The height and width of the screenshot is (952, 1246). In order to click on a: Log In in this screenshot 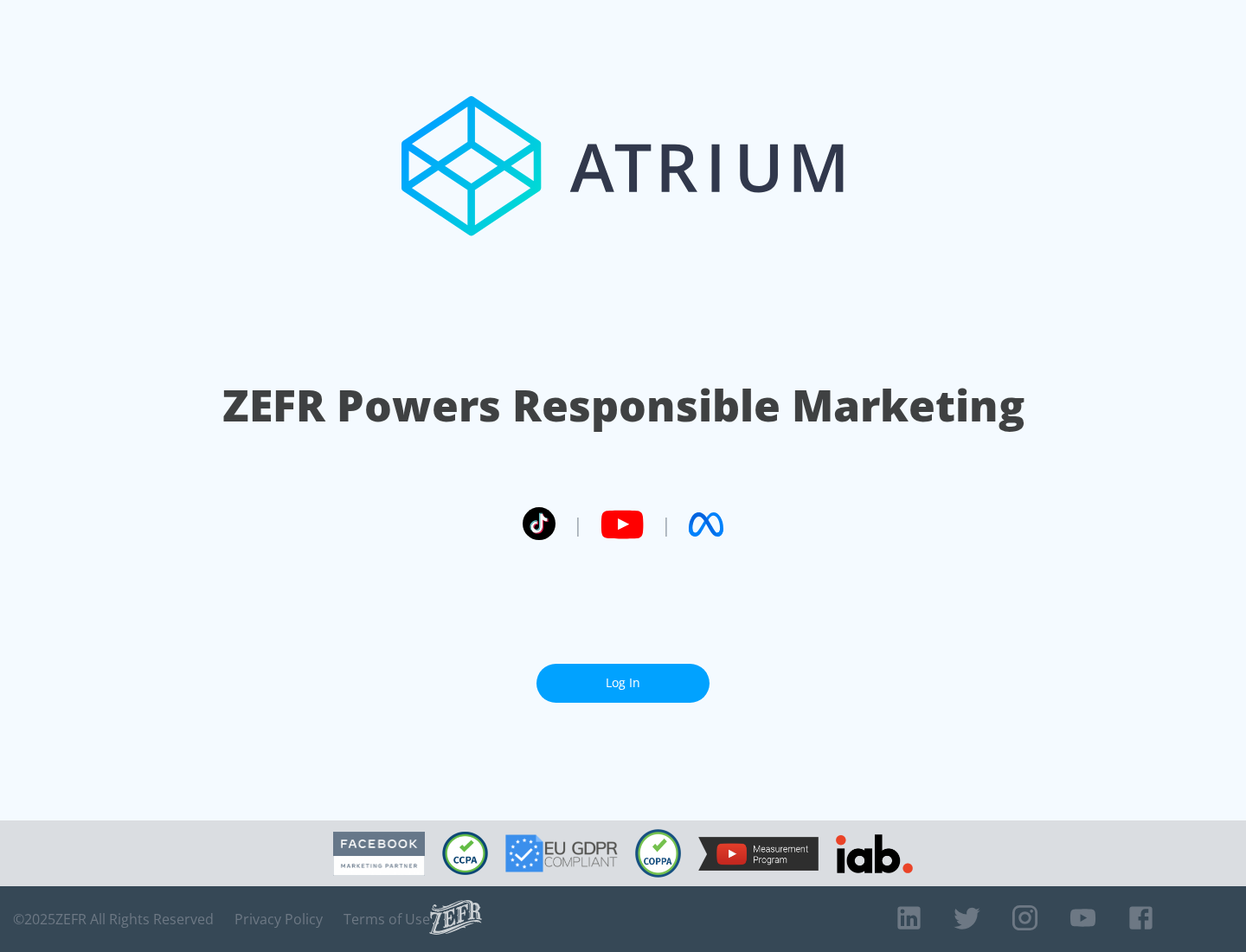, I will do `click(623, 683)`.